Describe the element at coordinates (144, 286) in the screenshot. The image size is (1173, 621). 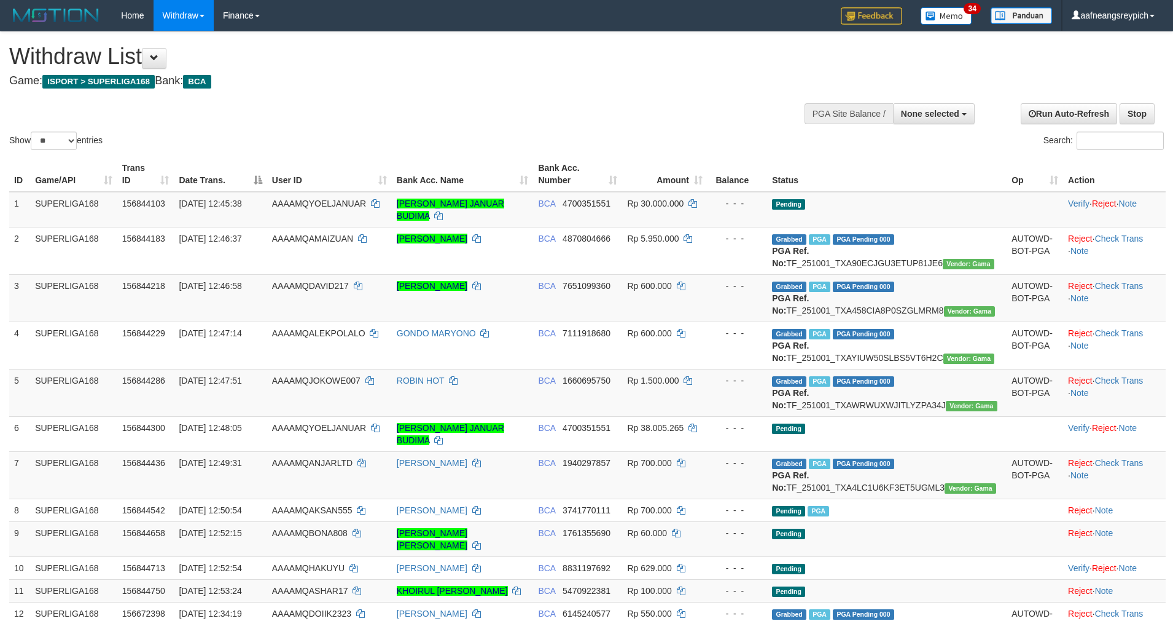
I see `span: 156844218` at that location.